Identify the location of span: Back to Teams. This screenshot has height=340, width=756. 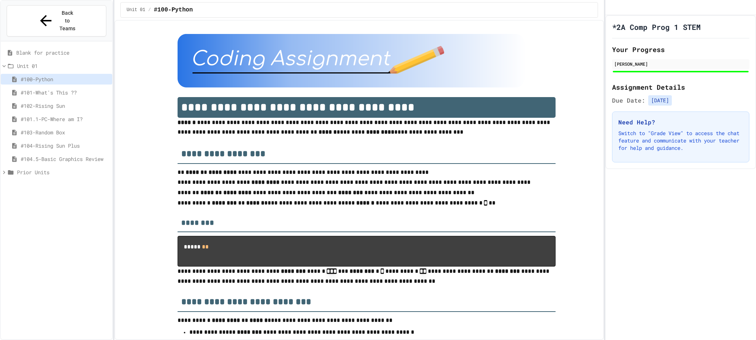
(67, 21).